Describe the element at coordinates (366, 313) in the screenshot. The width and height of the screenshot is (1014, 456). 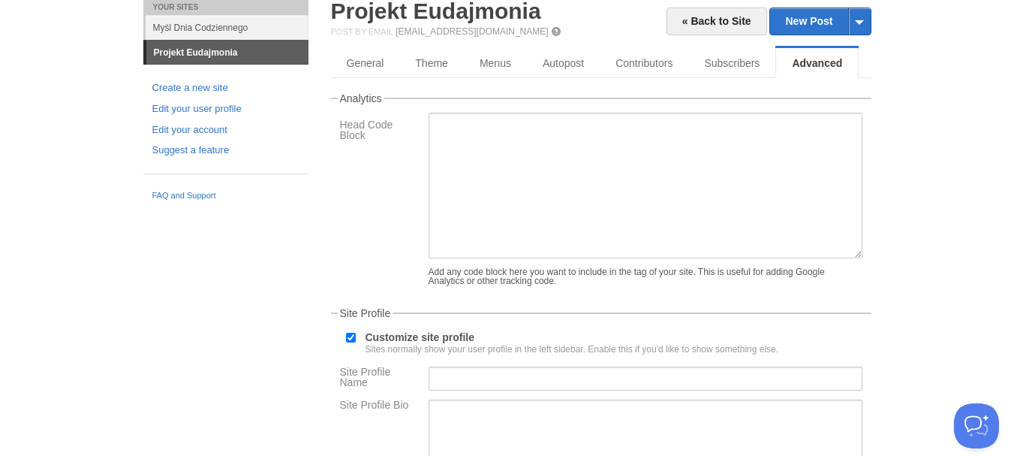
I see `legend: Site Profile` at that location.